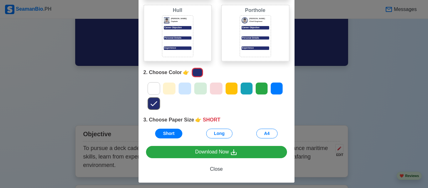 Image resolution: width=428 pixels, height=188 pixels. What do you see at coordinates (216, 72) in the screenshot?
I see `div: 2. Choose Color` at bounding box center [216, 72].